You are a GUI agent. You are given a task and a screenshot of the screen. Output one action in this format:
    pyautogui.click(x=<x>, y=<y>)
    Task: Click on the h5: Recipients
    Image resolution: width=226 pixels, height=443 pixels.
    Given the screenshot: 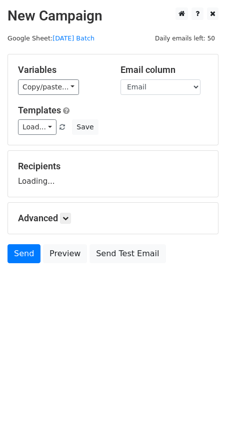 What is the action you would take?
    pyautogui.click(x=113, y=166)
    